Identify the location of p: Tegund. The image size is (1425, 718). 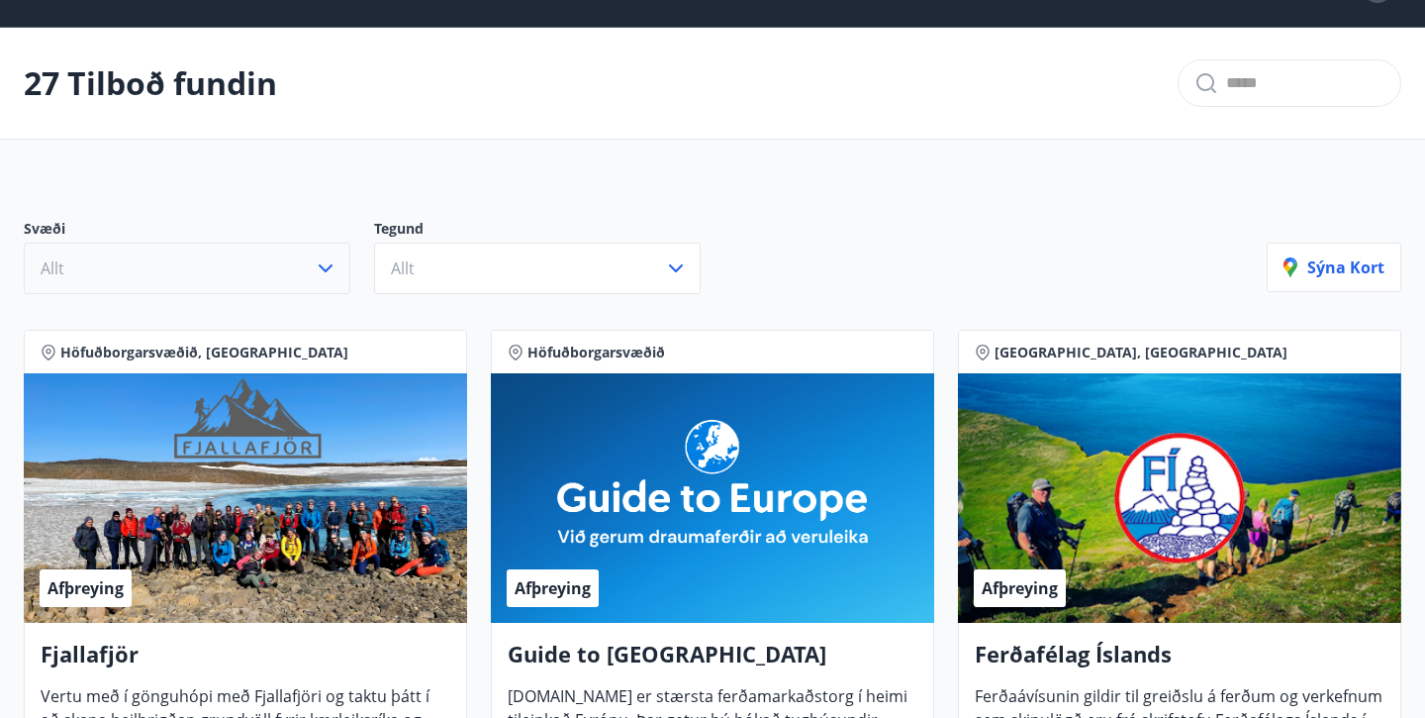
(549, 231).